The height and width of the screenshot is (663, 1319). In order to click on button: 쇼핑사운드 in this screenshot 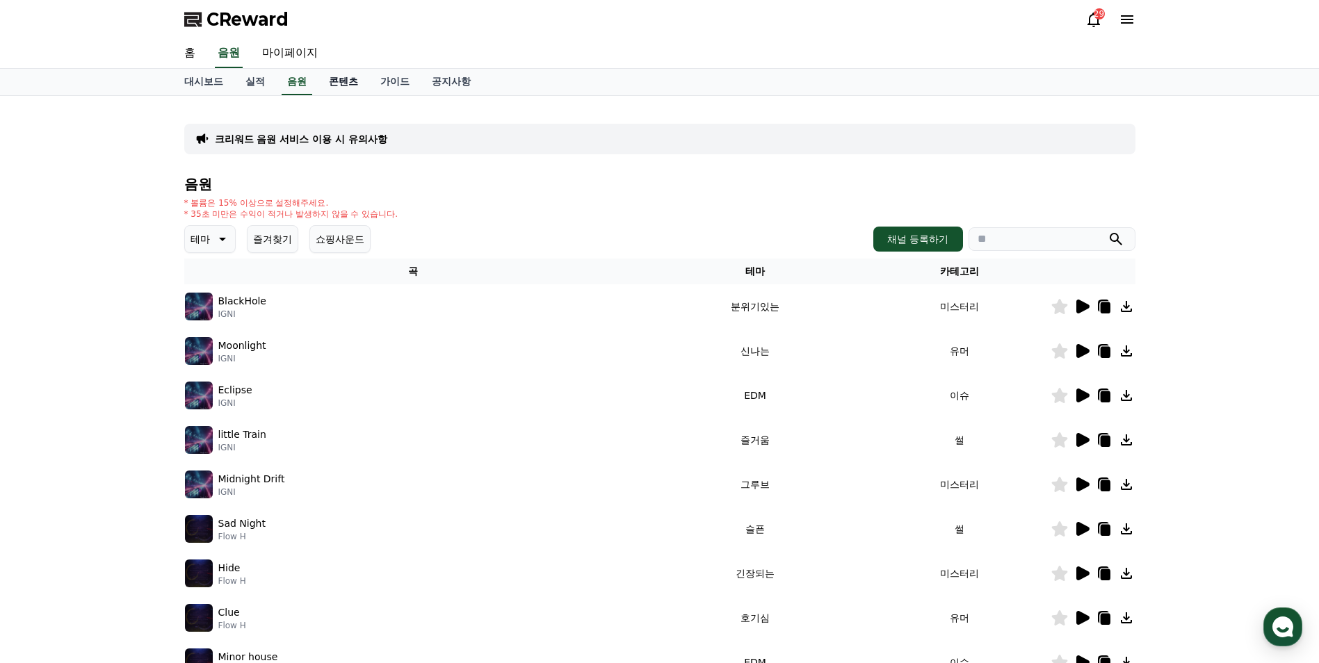, I will do `click(340, 239)`.